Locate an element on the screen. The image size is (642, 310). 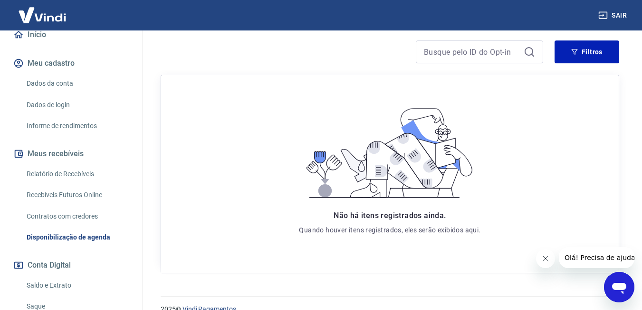
input: Busque pelo ID do Opt-in is located at coordinates (472, 52).